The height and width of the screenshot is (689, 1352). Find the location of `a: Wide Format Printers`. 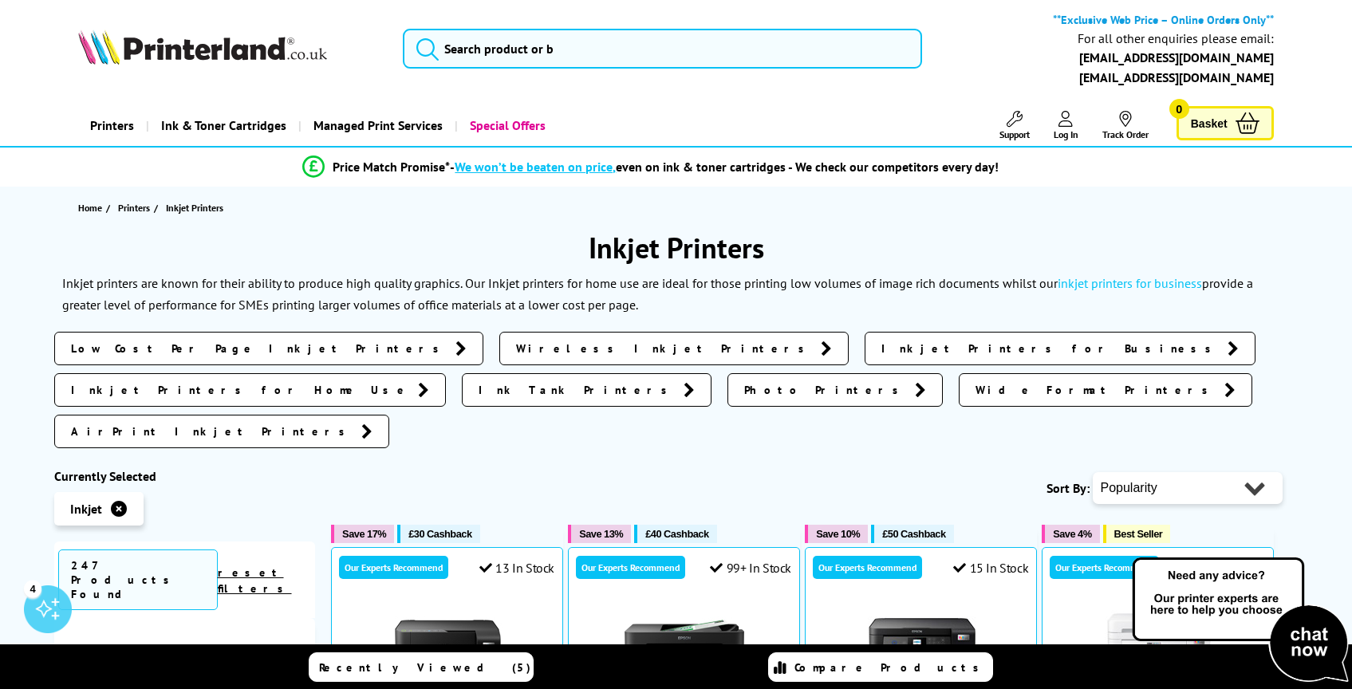

a: Wide Format Printers is located at coordinates (1106, 390).